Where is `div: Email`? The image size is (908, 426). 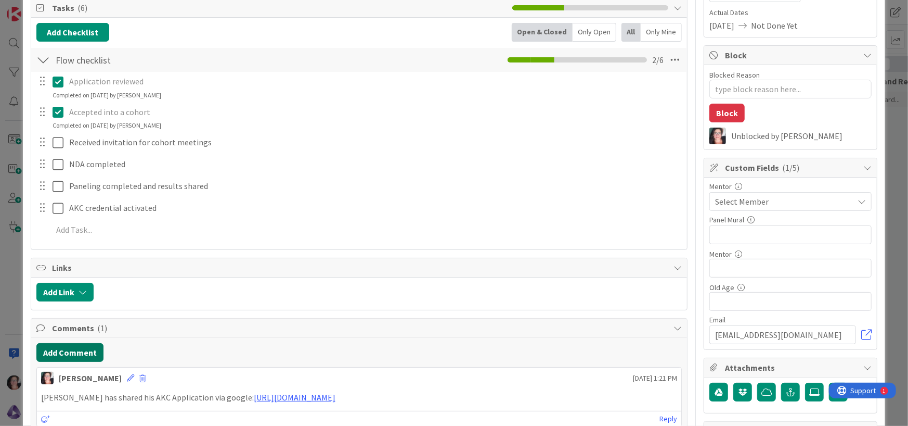 div: Email is located at coordinates (791, 319).